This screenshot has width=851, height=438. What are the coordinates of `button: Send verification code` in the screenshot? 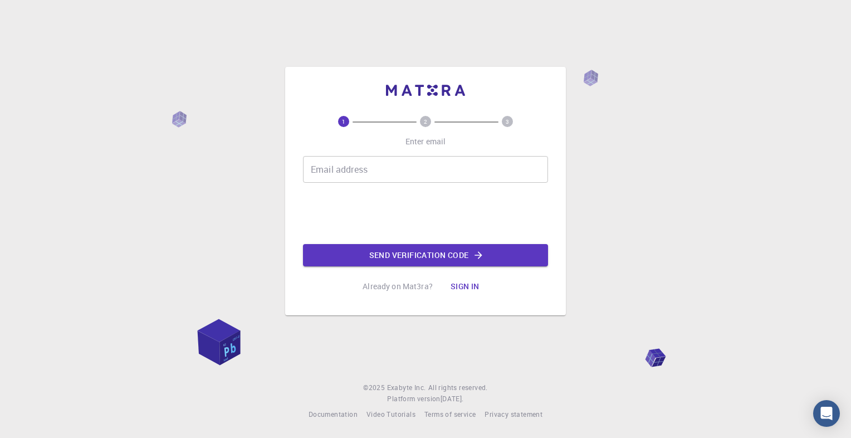 It's located at (426, 255).